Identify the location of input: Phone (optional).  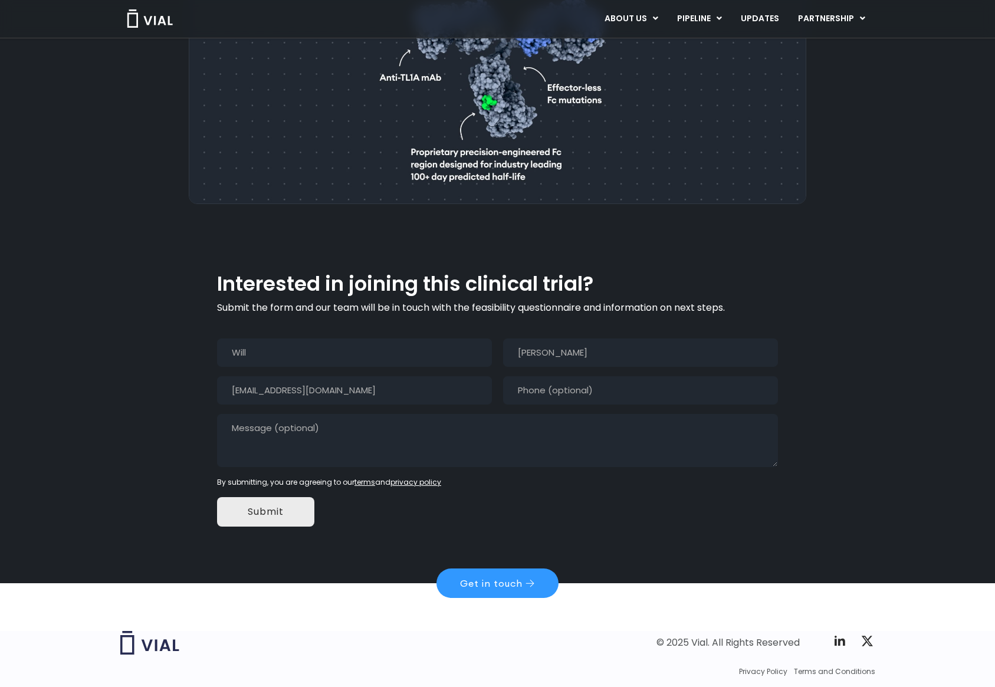
(641, 391).